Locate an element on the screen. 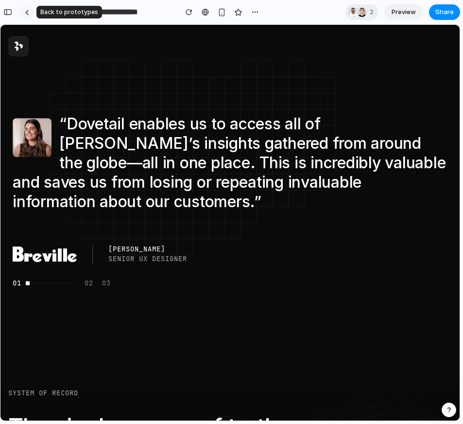  img: Constance Docos is located at coordinates (32, 113).